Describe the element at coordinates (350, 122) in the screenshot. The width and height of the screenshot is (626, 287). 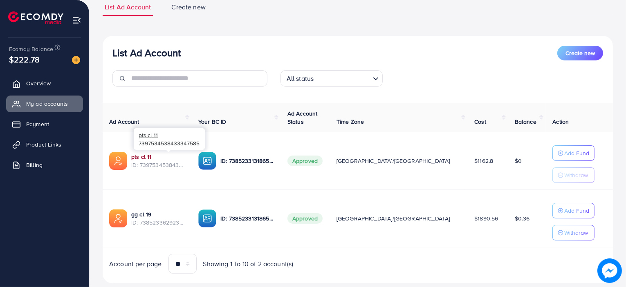
I see `span: Time Zone` at that location.